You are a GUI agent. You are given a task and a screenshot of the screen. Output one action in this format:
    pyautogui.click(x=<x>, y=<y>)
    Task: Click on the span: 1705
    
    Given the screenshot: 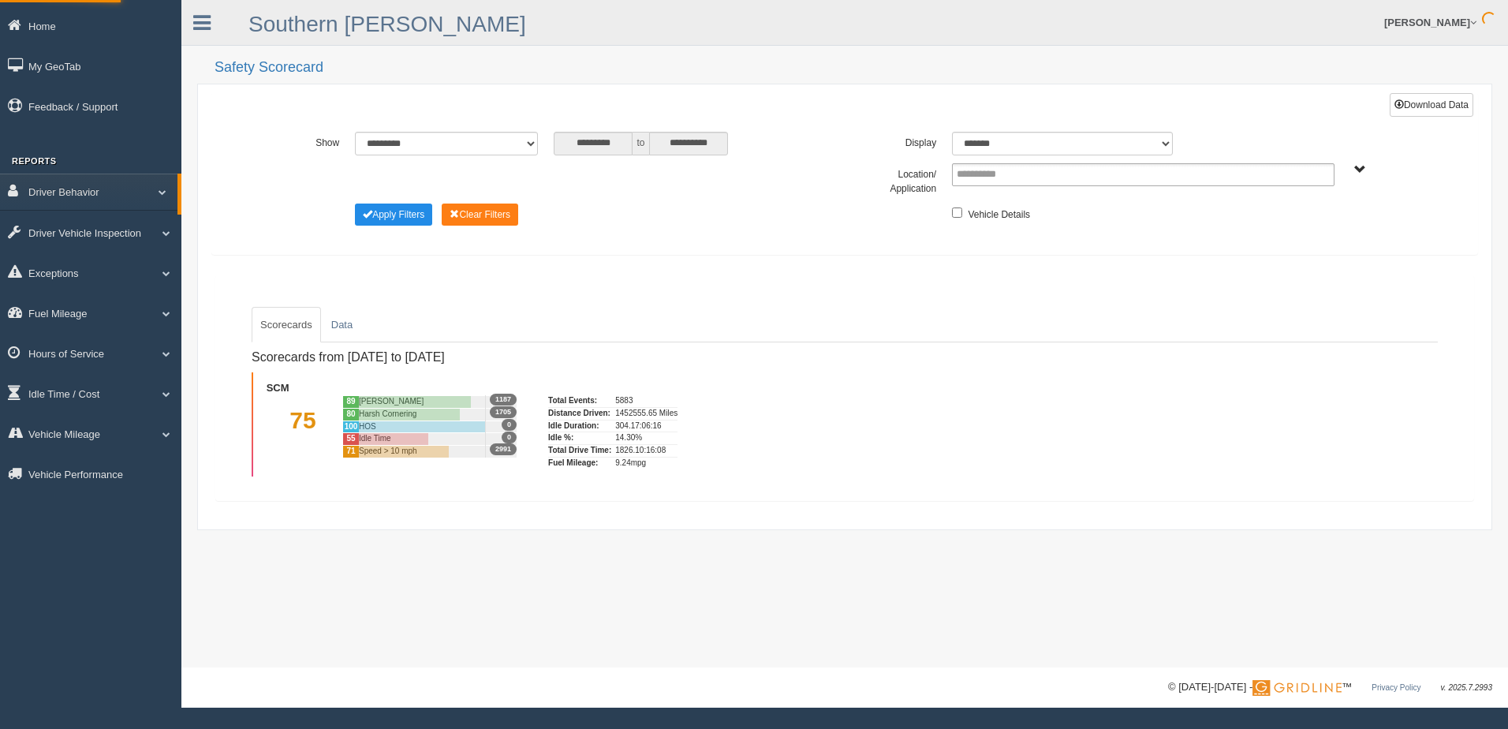 What is the action you would take?
    pyautogui.click(x=503, y=412)
    